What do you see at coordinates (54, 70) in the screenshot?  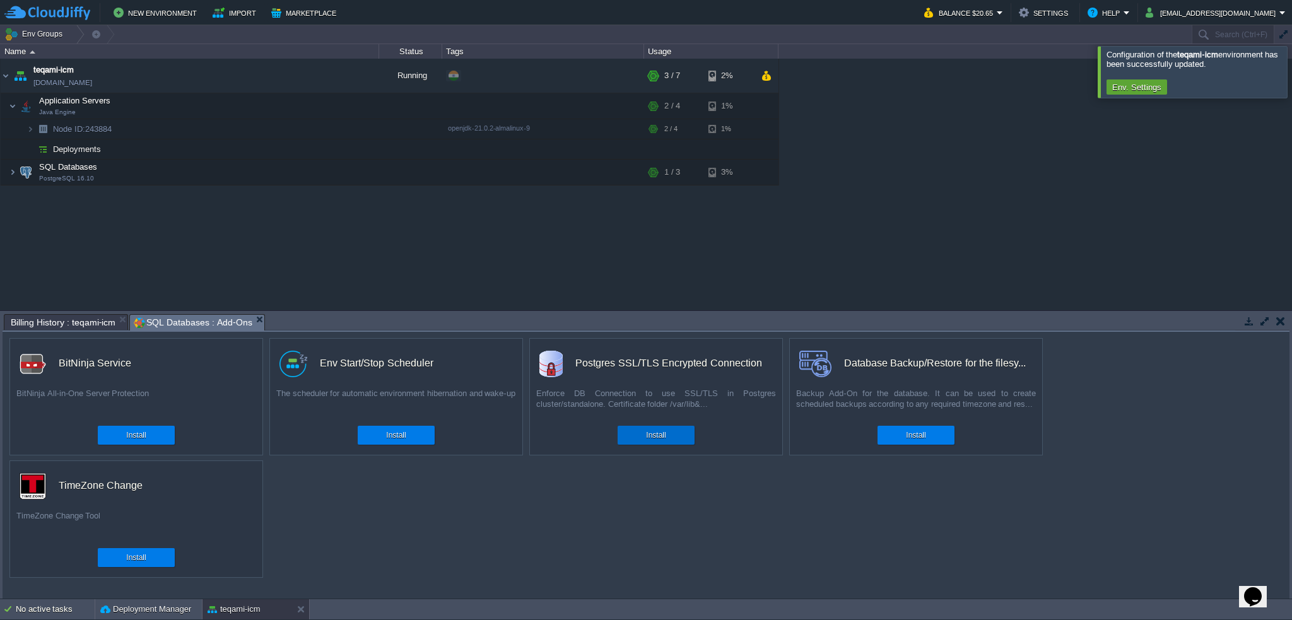 I see `span: teqami-icm` at bounding box center [54, 70].